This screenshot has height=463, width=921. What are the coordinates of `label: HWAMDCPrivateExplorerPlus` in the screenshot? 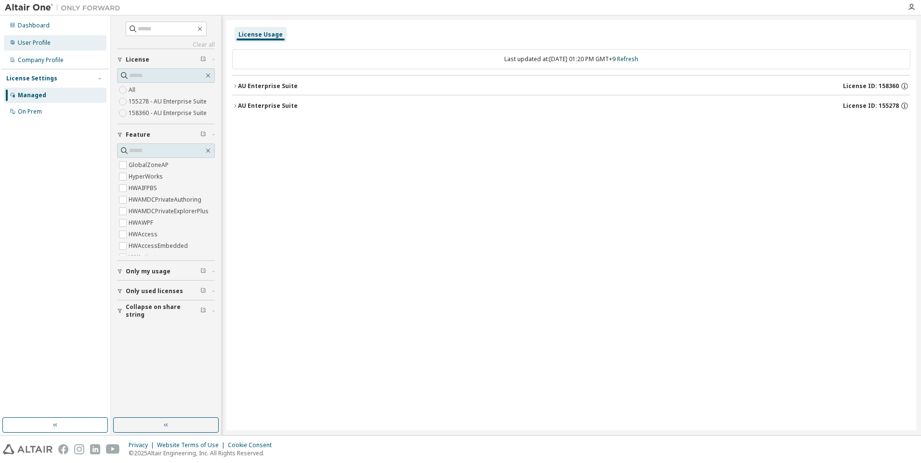 It's located at (170, 211).